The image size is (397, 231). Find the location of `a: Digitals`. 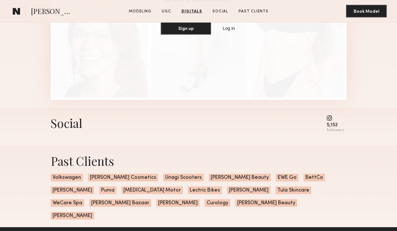

a: Digitals is located at coordinates (192, 11).